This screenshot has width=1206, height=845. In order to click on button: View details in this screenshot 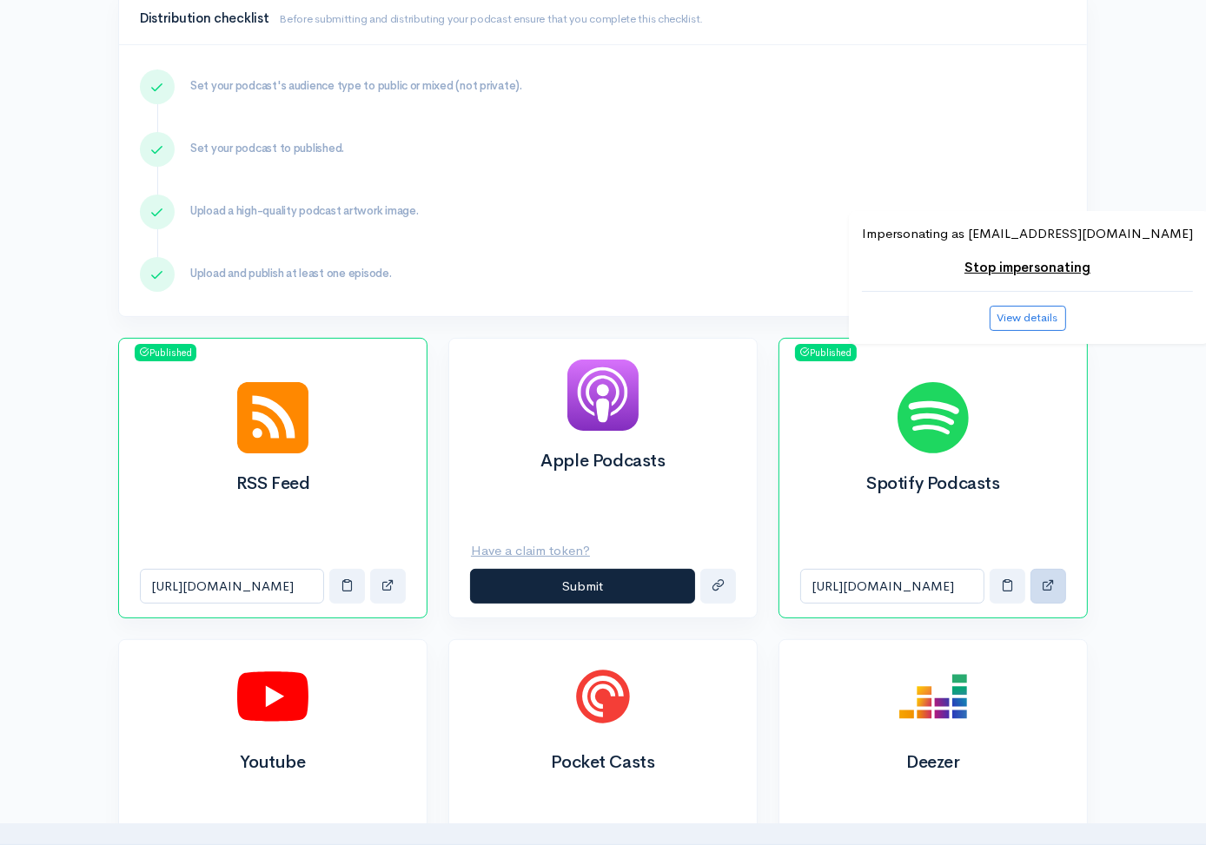, I will do `click(1028, 318)`.